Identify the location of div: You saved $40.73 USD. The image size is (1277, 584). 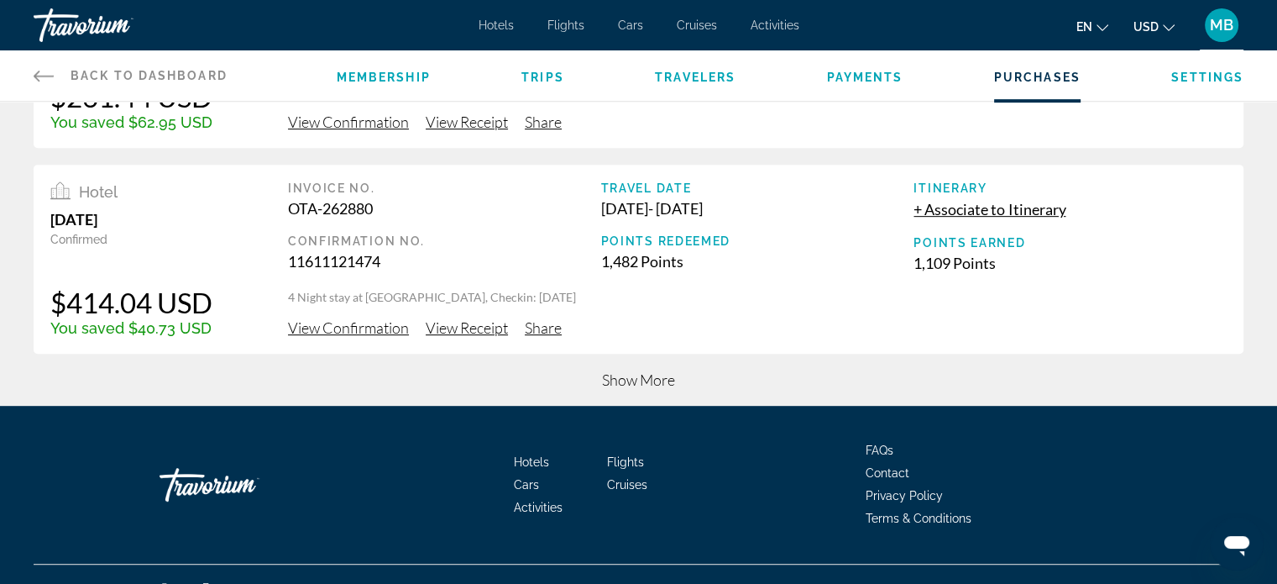
(131, 327).